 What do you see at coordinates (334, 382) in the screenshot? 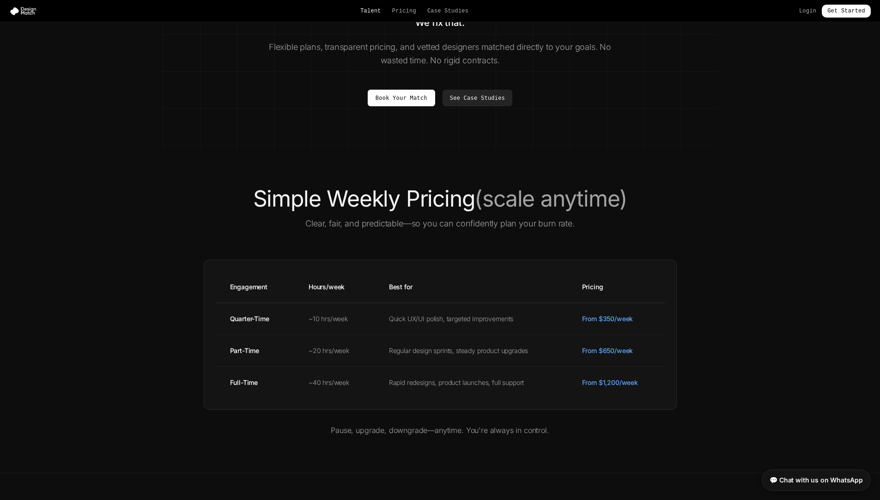
I see `td: ~40 hrs/week` at bounding box center [334, 382].